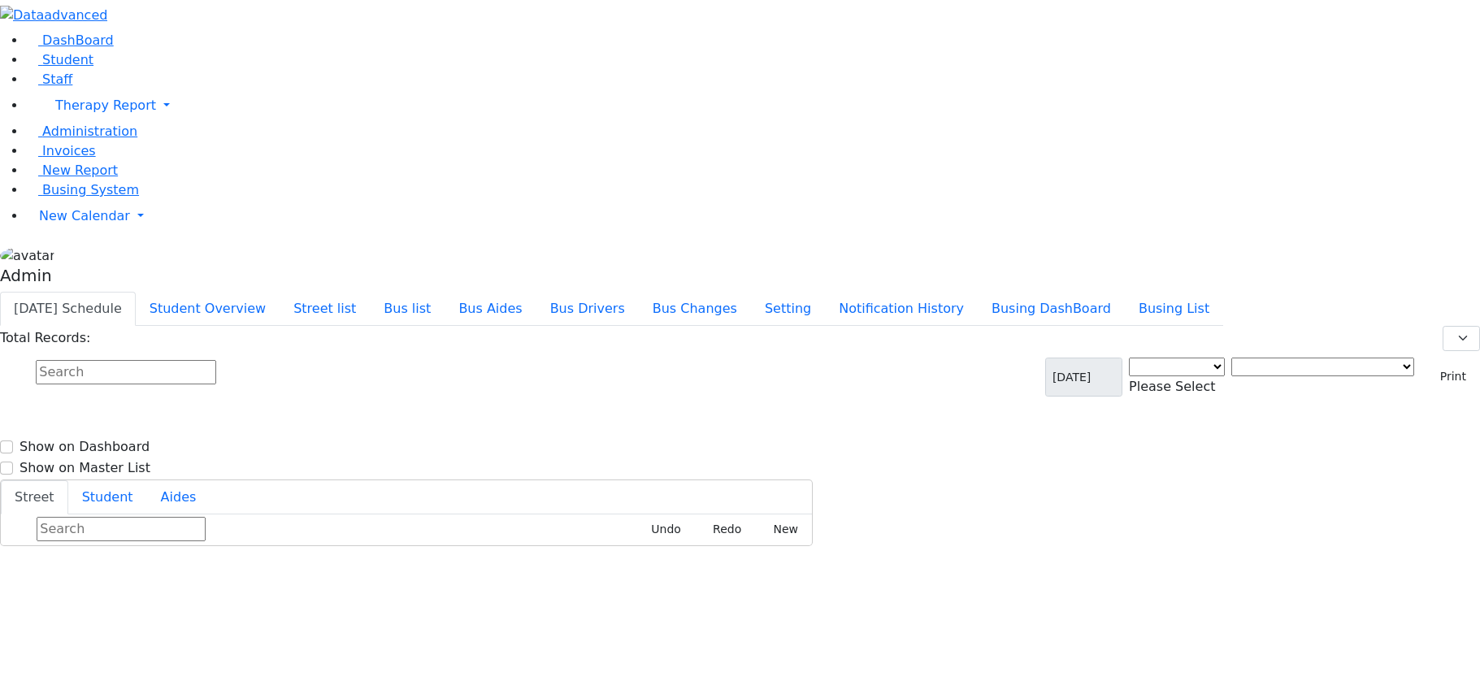  Describe the element at coordinates (490, 309) in the screenshot. I see `button: Bus Aides` at that location.